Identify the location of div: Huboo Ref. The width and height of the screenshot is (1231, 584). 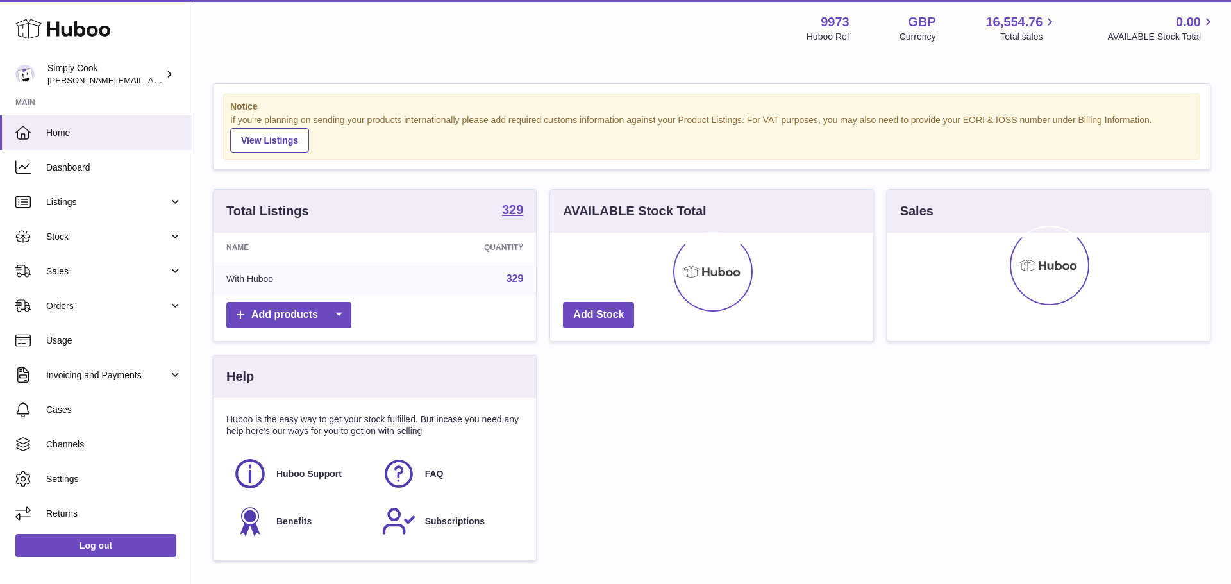
(828, 37).